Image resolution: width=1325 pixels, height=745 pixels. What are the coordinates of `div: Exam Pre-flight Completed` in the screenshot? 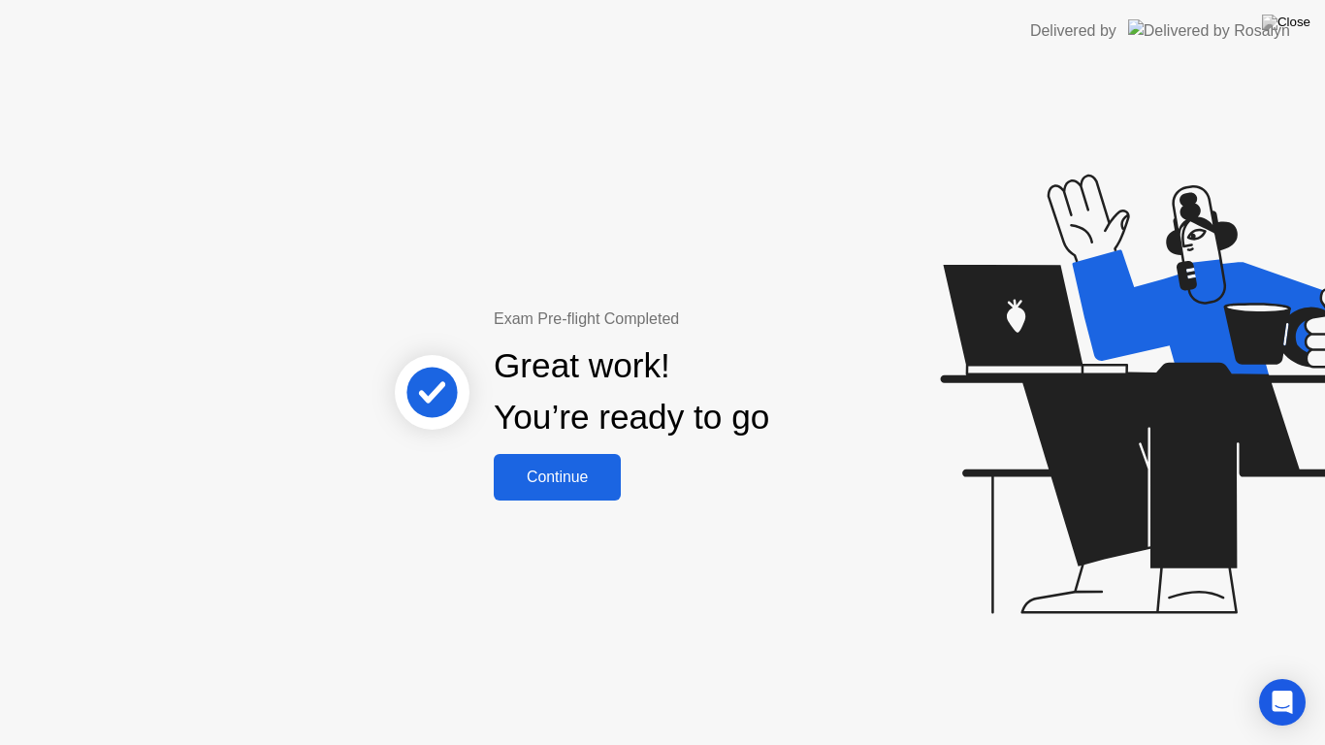 It's located at (694, 319).